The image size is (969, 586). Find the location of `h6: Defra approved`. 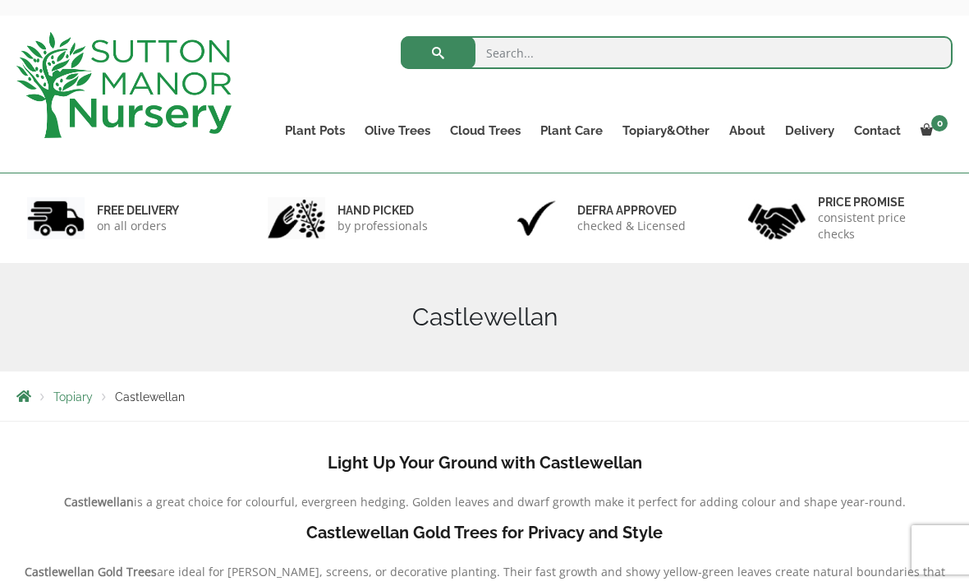

h6: Defra approved is located at coordinates (632, 210).